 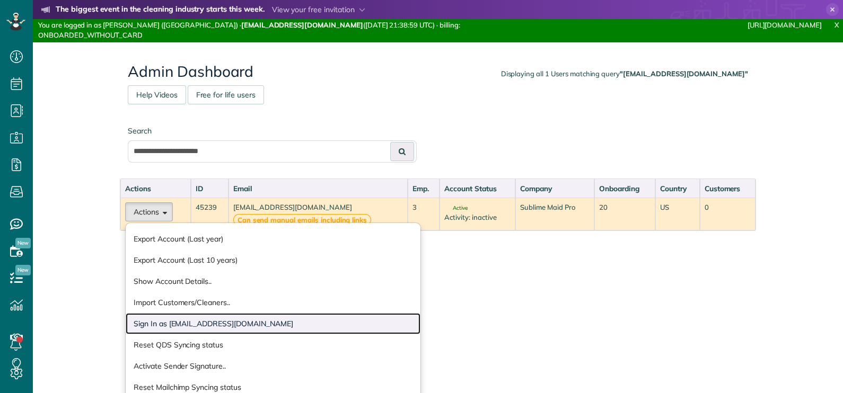 I want to click on strong: The biggest event in the cleaning industry starts this week., so click(x=160, y=10).